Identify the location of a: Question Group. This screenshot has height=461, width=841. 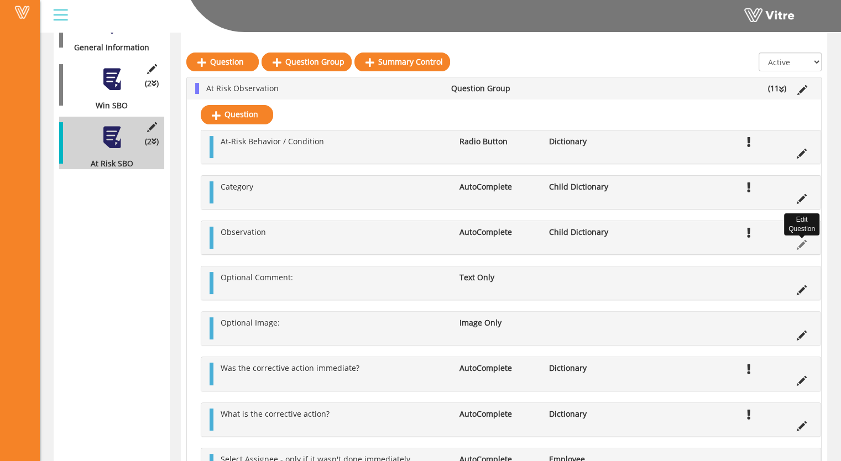
(306, 62).